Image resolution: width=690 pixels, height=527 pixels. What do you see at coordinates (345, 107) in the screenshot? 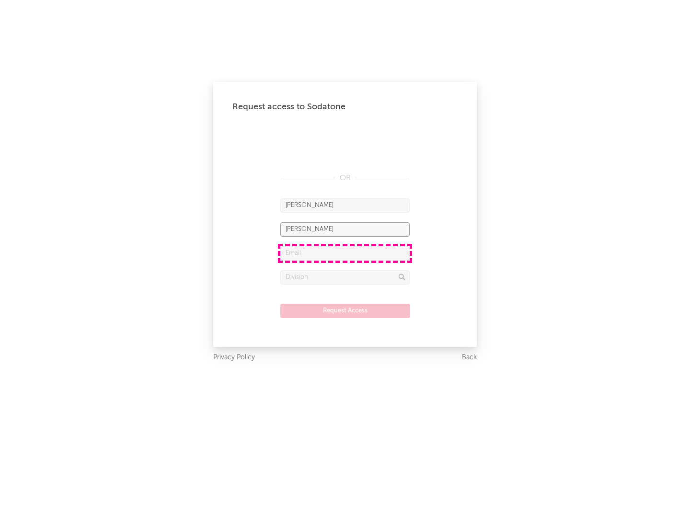
I see `div: Request access to Sodatone` at bounding box center [345, 107].